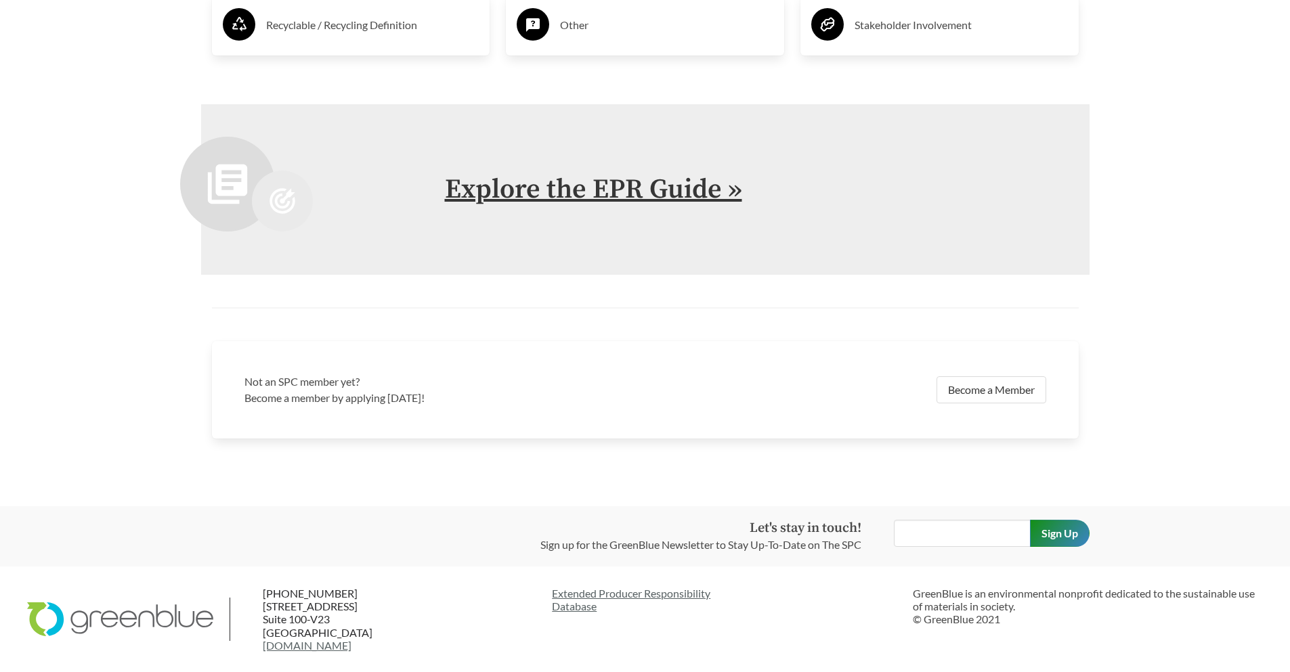 Image resolution: width=1290 pixels, height=672 pixels. I want to click on a: Explore the EPR Guide », so click(593, 190).